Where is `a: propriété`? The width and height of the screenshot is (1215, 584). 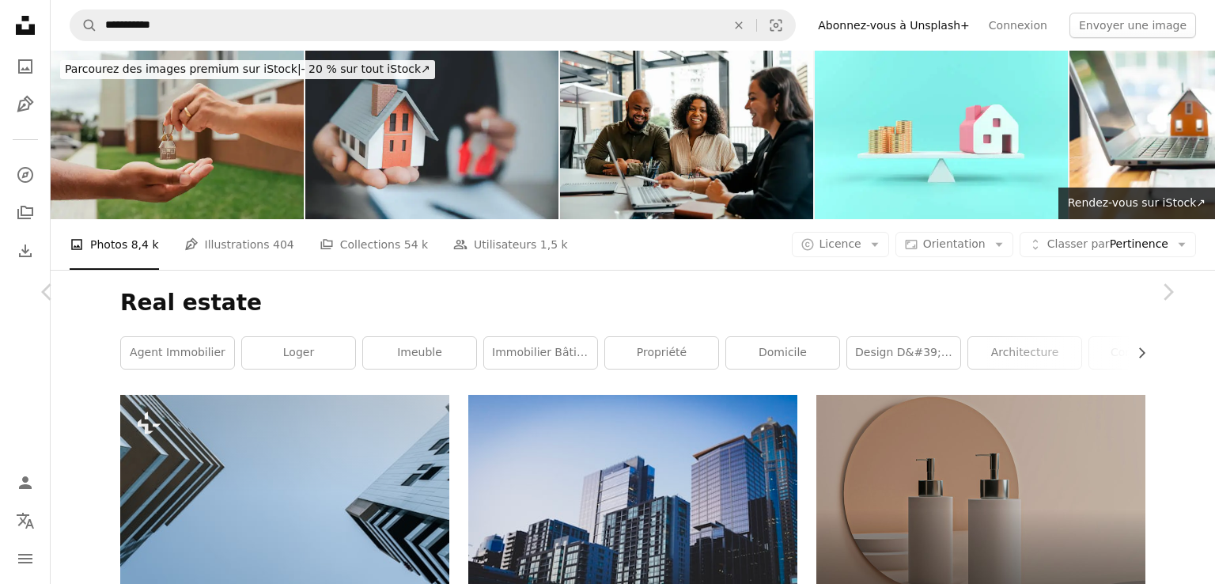
a: propriété is located at coordinates (661, 353).